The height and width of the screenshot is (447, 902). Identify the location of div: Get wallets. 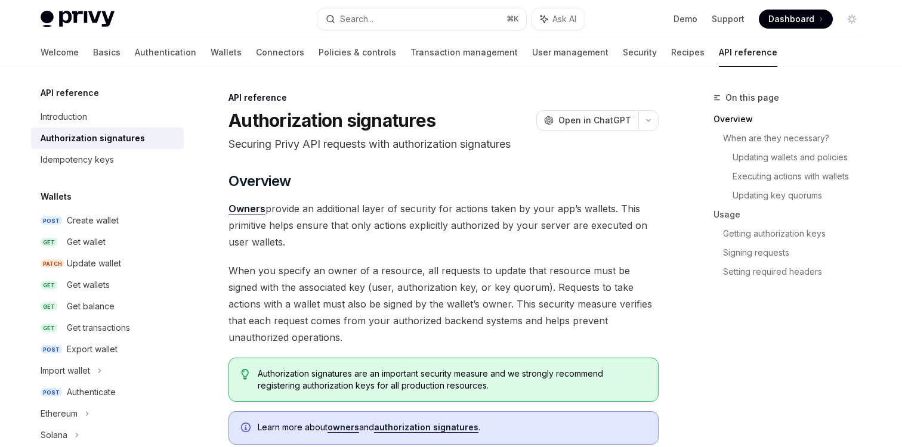
(88, 285).